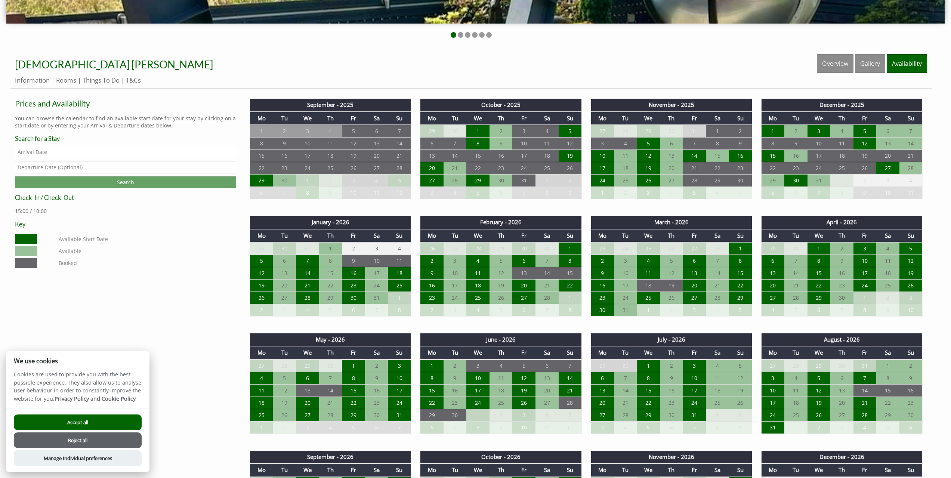 Image resolution: width=951 pixels, height=478 pixels. Describe the element at coordinates (32, 80) in the screenshot. I see `a: Information` at that location.